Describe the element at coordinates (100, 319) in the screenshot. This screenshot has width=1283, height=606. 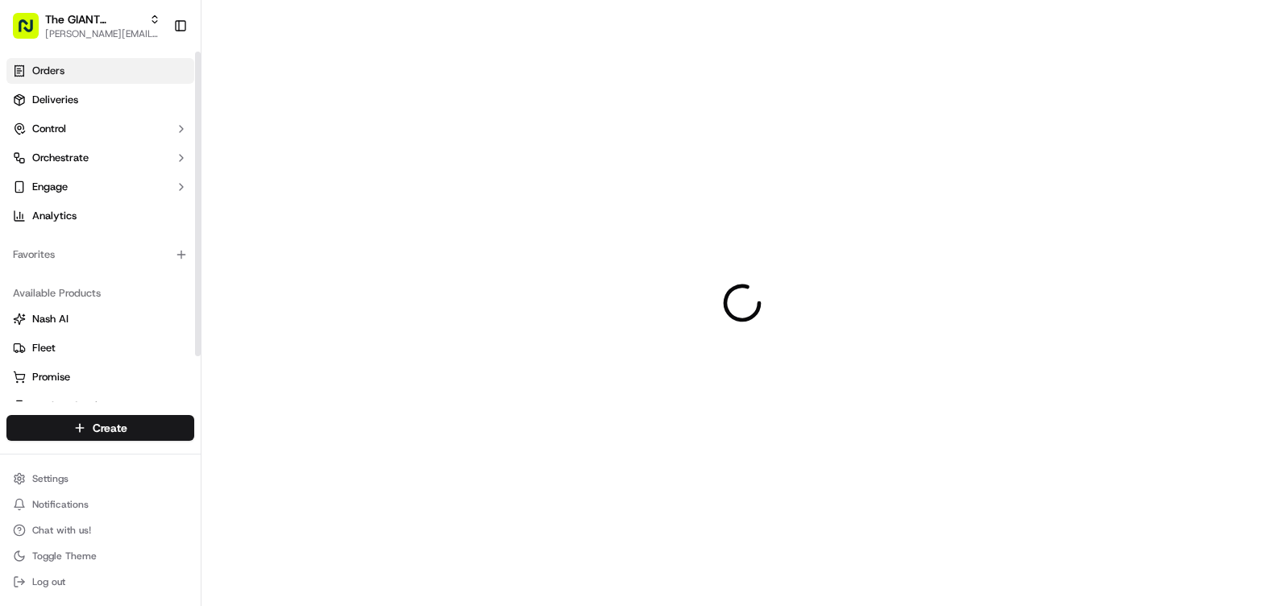
I see `button: Nash AI` at that location.